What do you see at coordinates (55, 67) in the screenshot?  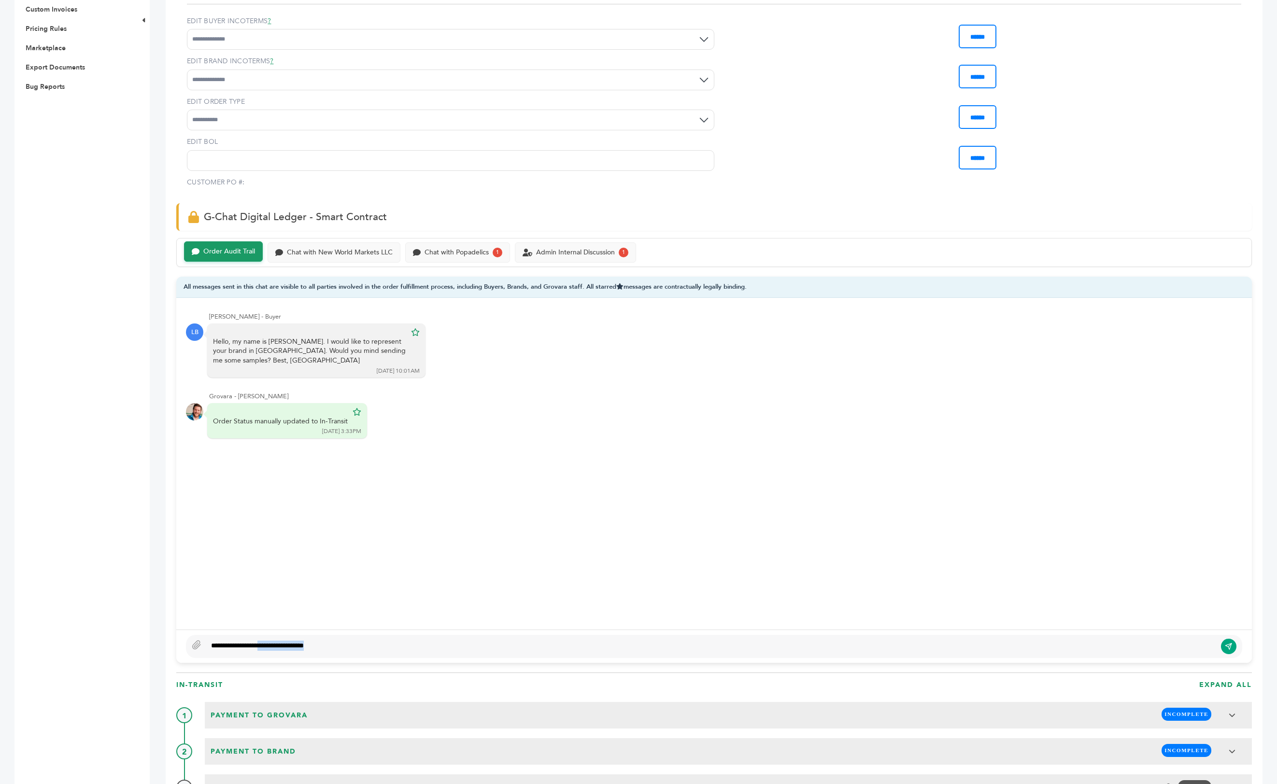 I see `a: Export Documents` at bounding box center [55, 67].